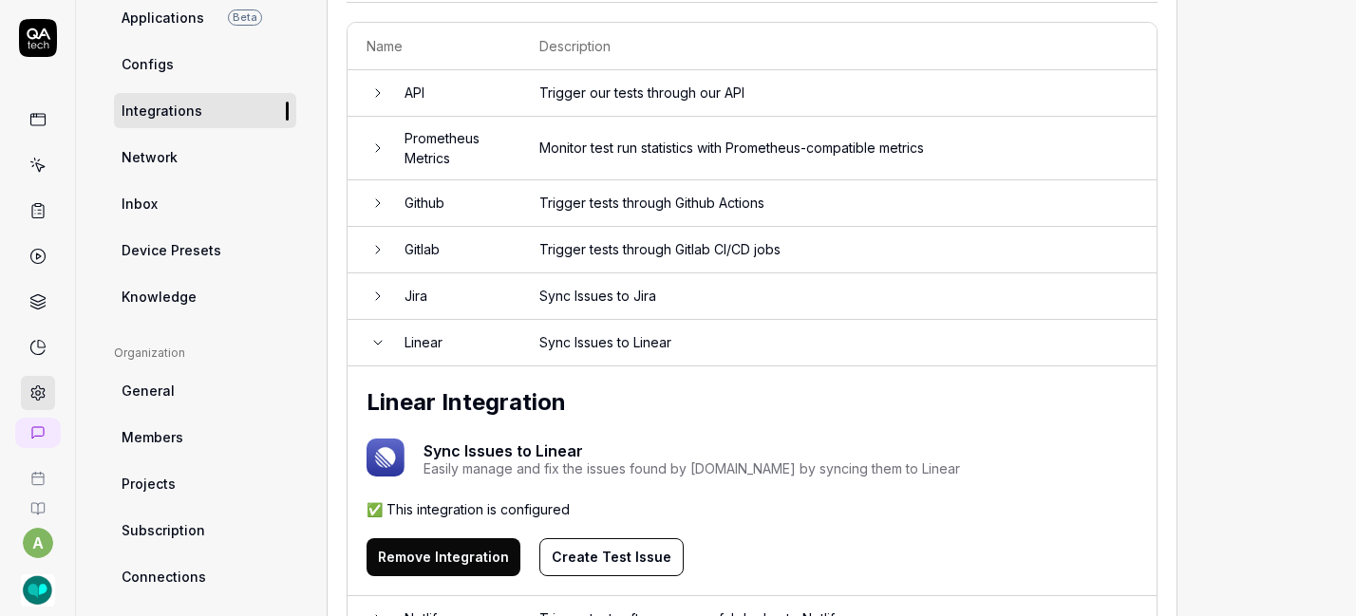  Describe the element at coordinates (161, 110) in the screenshot. I see `span: Integrations` at that location.